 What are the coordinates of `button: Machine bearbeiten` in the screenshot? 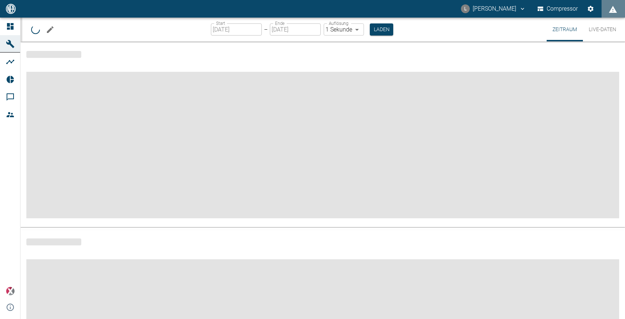 It's located at (50, 30).